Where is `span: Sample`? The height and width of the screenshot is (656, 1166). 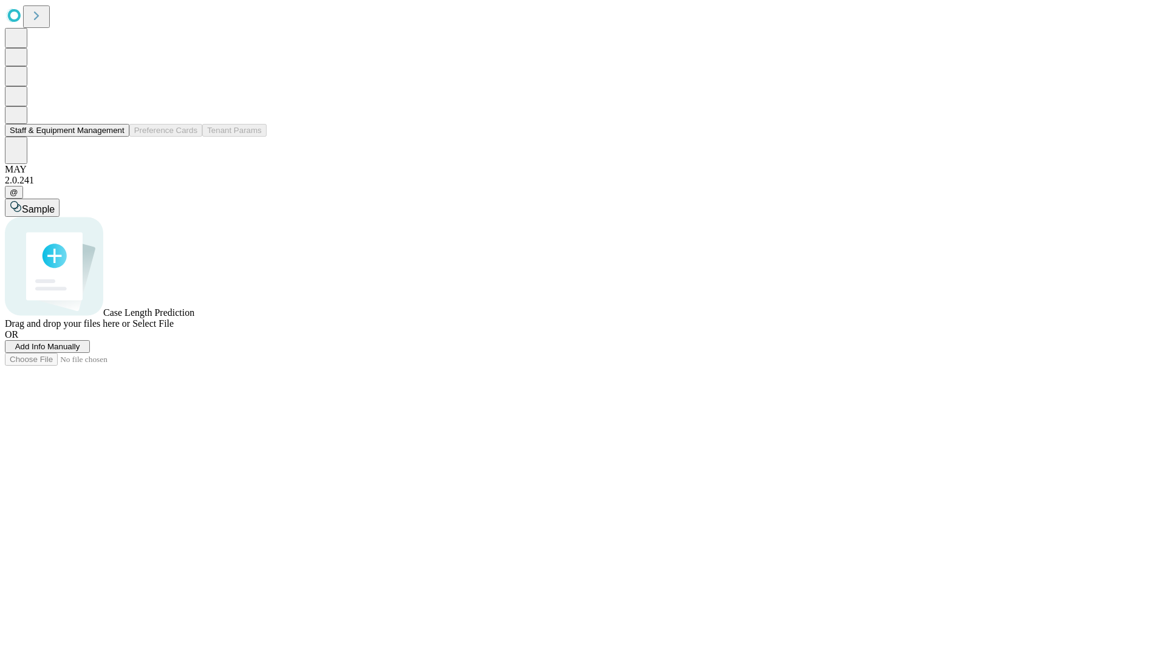 span: Sample is located at coordinates (38, 209).